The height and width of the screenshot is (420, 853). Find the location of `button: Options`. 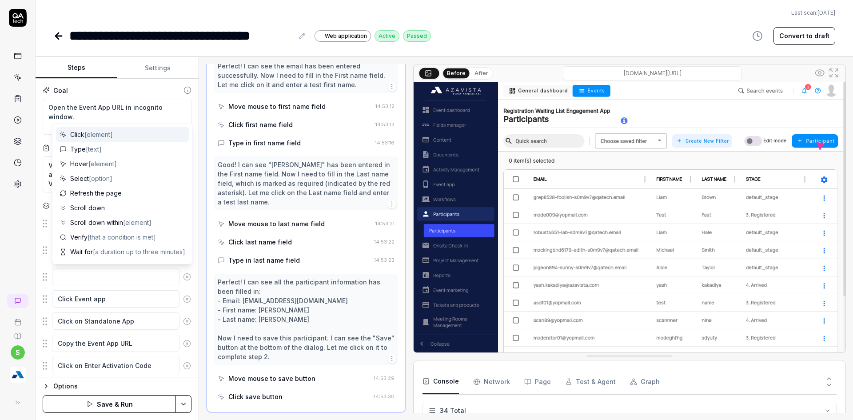

button: Options is located at coordinates (117, 386).